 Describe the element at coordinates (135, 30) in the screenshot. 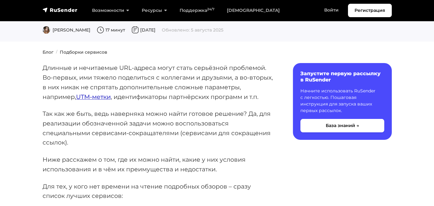

I see `img: Дата публикации` at that location.